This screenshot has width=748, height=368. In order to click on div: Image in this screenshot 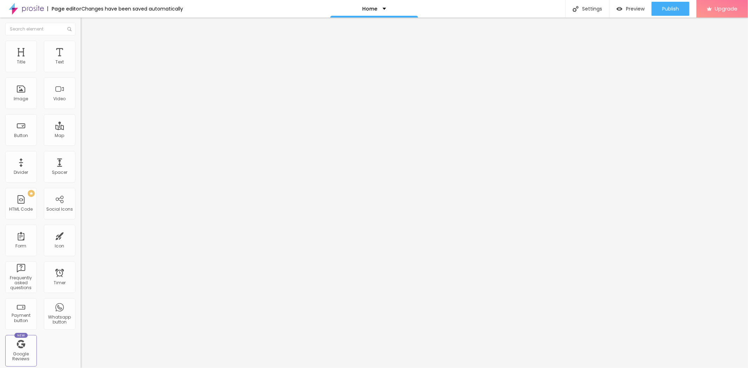, I will do `click(21, 99)`.